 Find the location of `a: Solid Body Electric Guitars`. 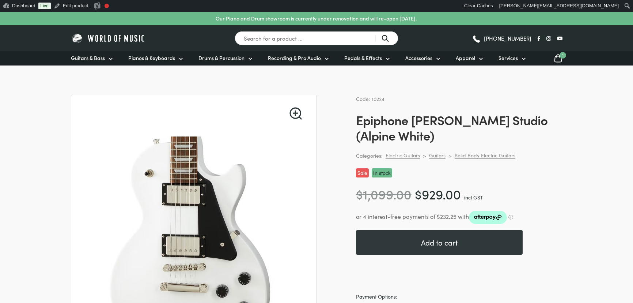

a: Solid Body Electric Guitars is located at coordinates (485, 155).